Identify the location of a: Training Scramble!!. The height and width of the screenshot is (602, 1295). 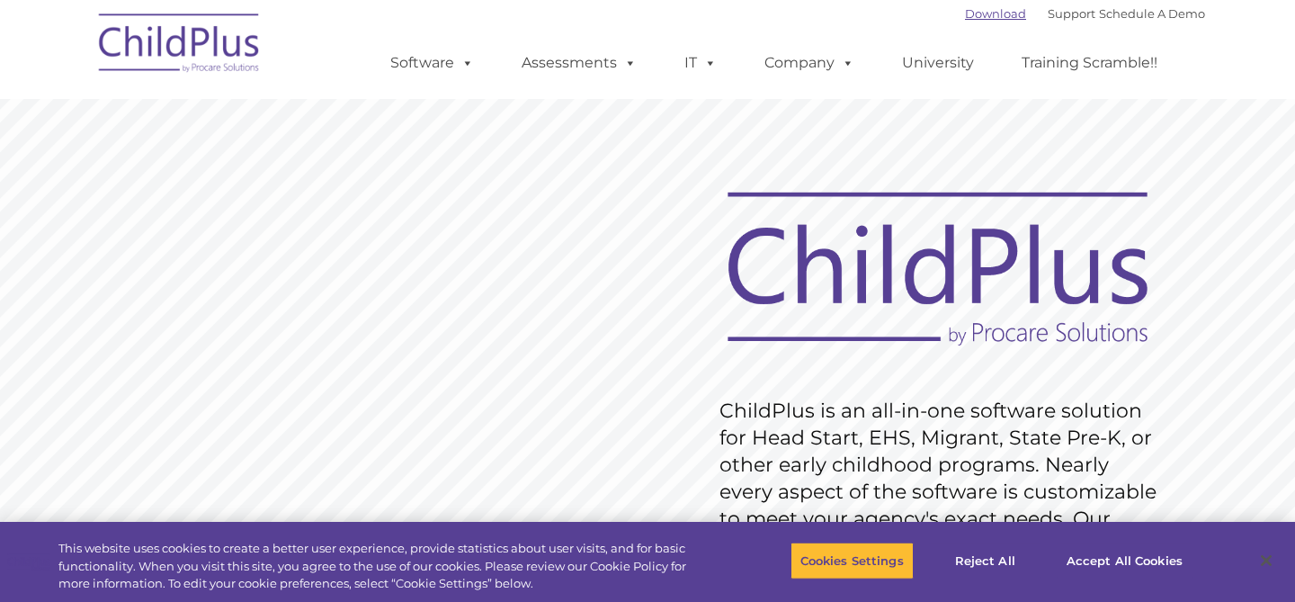
(1089, 63).